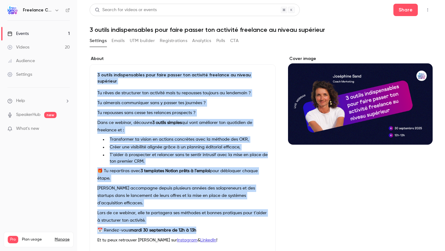  Describe the element at coordinates (173, 41) in the screenshot. I see `button: Registrations` at that location.